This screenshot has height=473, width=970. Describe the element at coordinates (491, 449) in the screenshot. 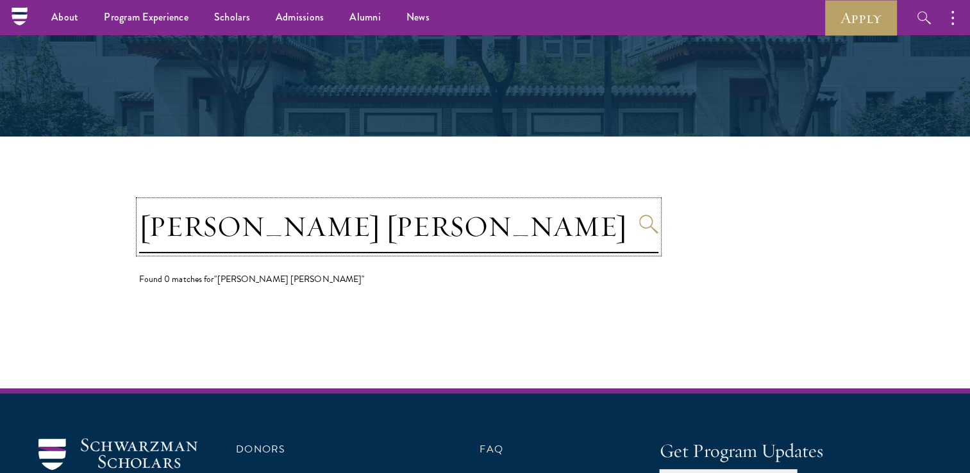

I see `a: FAQ` at that location.